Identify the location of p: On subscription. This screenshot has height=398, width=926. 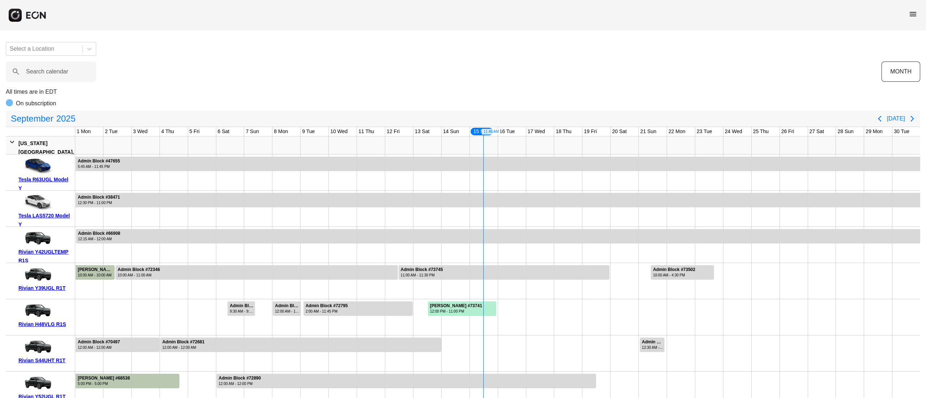
(36, 103).